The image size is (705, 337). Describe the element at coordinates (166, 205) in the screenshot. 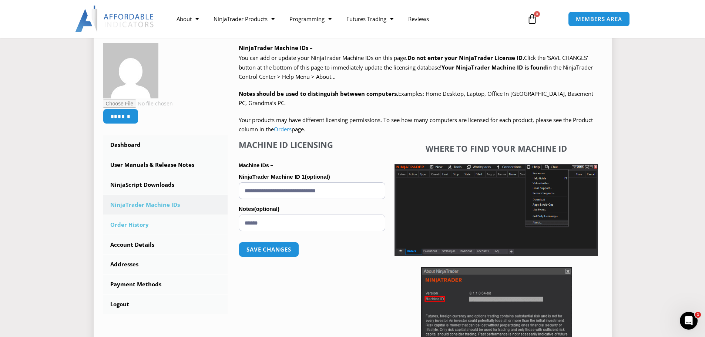

I see `a: NinjaTrader Machine IDs` at that location.